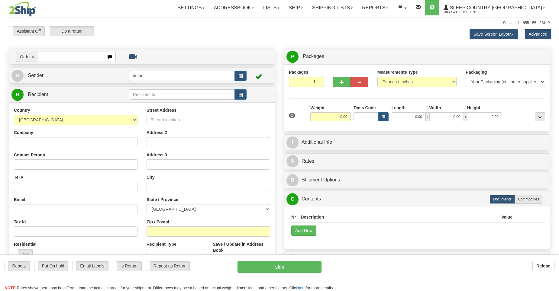 This screenshot has height=291, width=559. What do you see at coordinates (25, 245) in the screenshot?
I see `label: Residential` at bounding box center [25, 245].